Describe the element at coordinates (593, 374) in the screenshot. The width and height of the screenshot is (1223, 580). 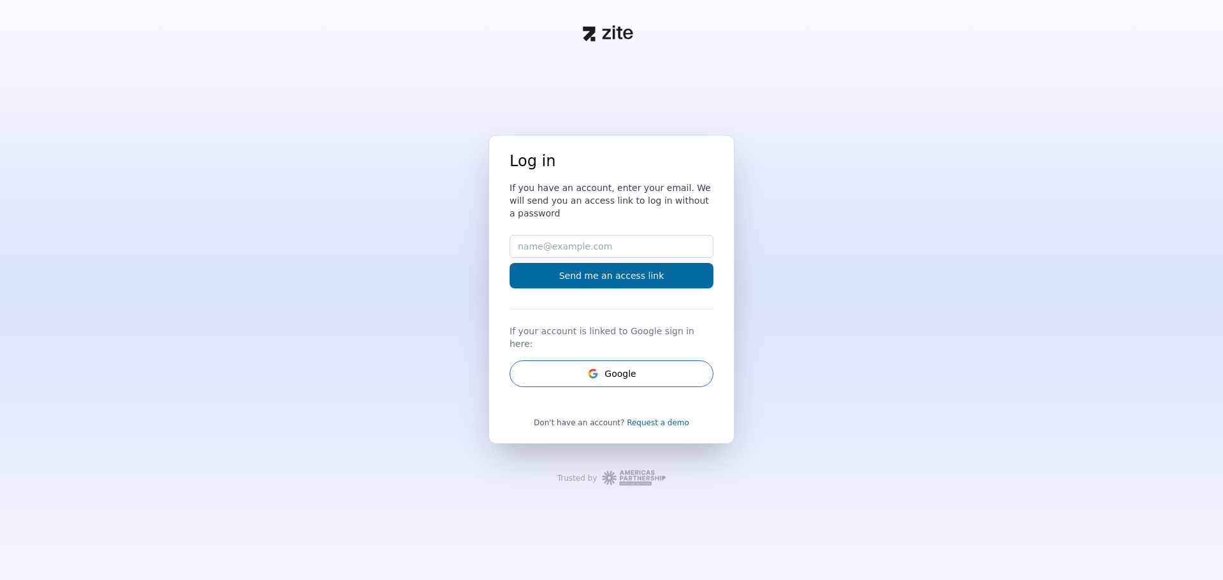
I see `svg: Google` at that location.